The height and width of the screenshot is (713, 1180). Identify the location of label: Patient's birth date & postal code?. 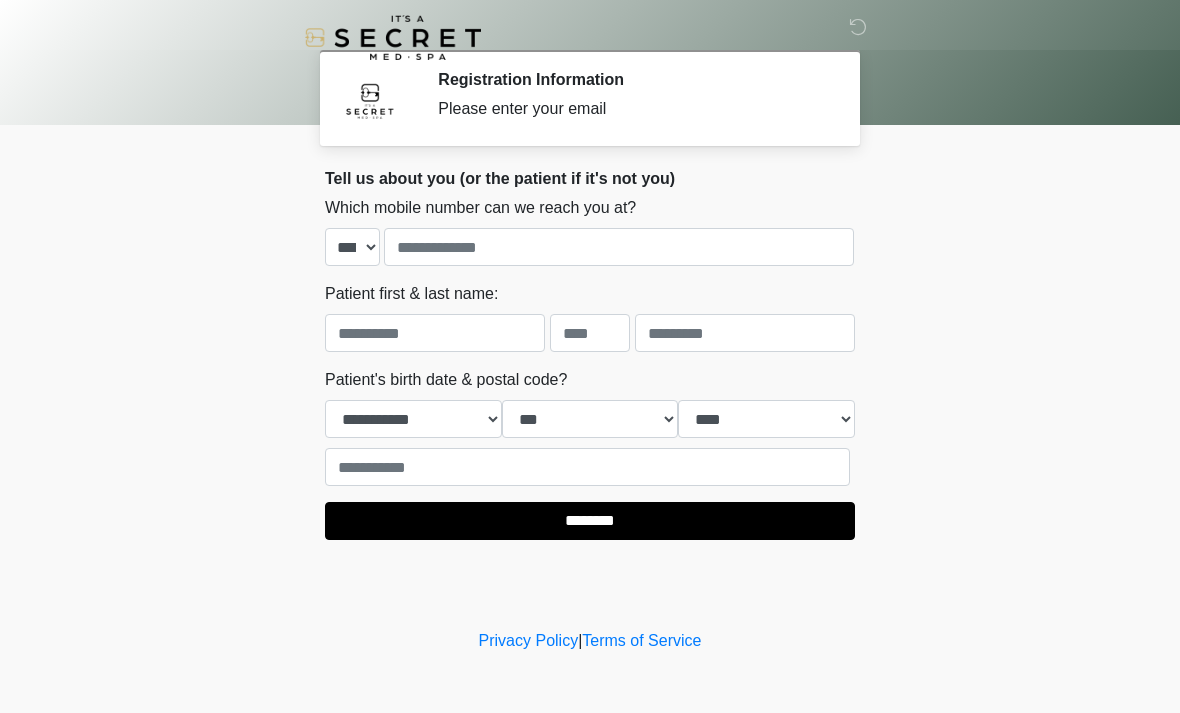
(446, 380).